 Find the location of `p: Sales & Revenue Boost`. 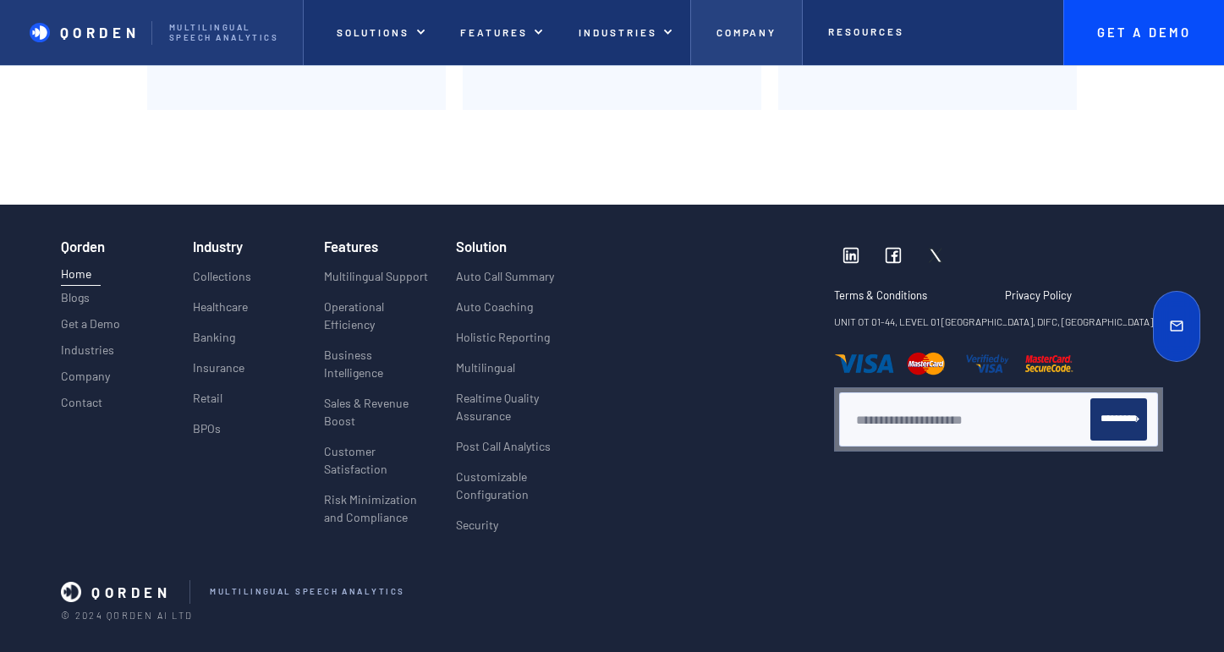

p: Sales & Revenue Boost is located at coordinates (377, 412).